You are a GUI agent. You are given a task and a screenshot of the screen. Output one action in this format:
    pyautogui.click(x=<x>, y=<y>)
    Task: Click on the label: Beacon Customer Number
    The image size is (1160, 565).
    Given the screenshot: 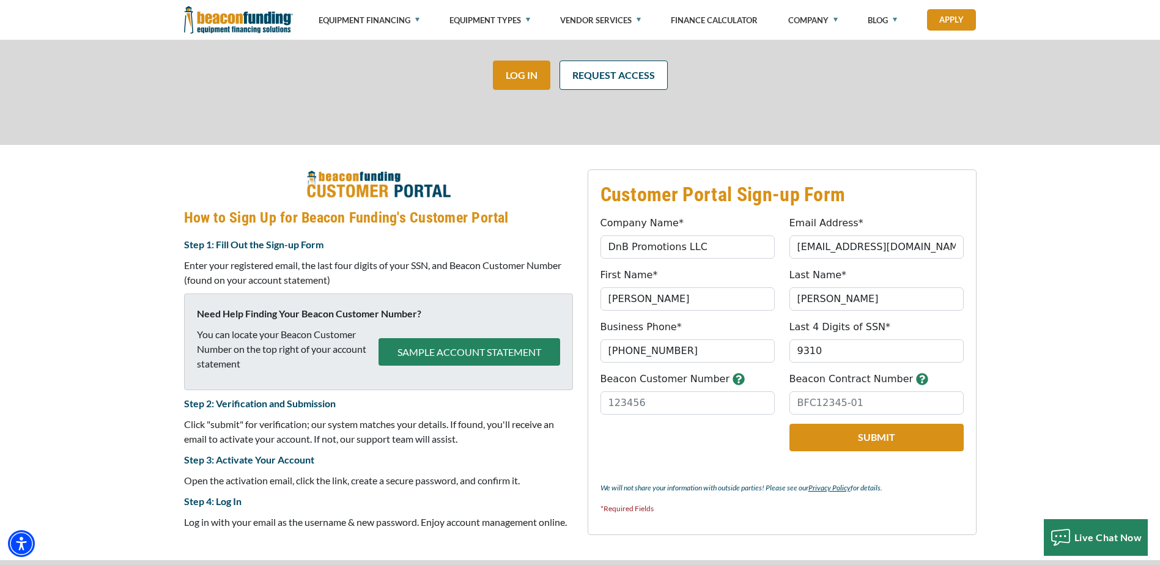 What is the action you would take?
    pyautogui.click(x=665, y=379)
    